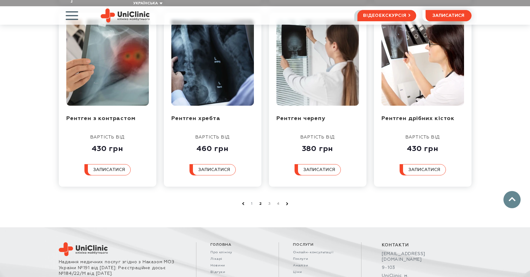  What do you see at coordinates (320, 272) in the screenshot?
I see `a: Ціни` at bounding box center [320, 272].